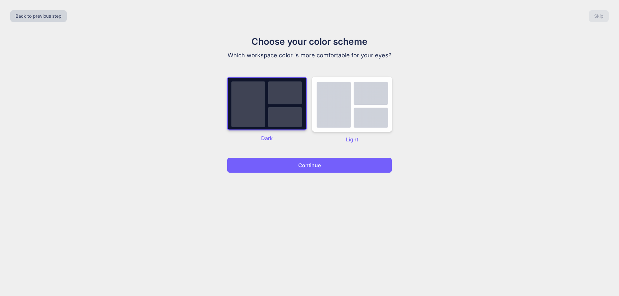 Image resolution: width=619 pixels, height=296 pixels. What do you see at coordinates (309, 42) in the screenshot?
I see `h1: Choose your color scheme` at bounding box center [309, 42].